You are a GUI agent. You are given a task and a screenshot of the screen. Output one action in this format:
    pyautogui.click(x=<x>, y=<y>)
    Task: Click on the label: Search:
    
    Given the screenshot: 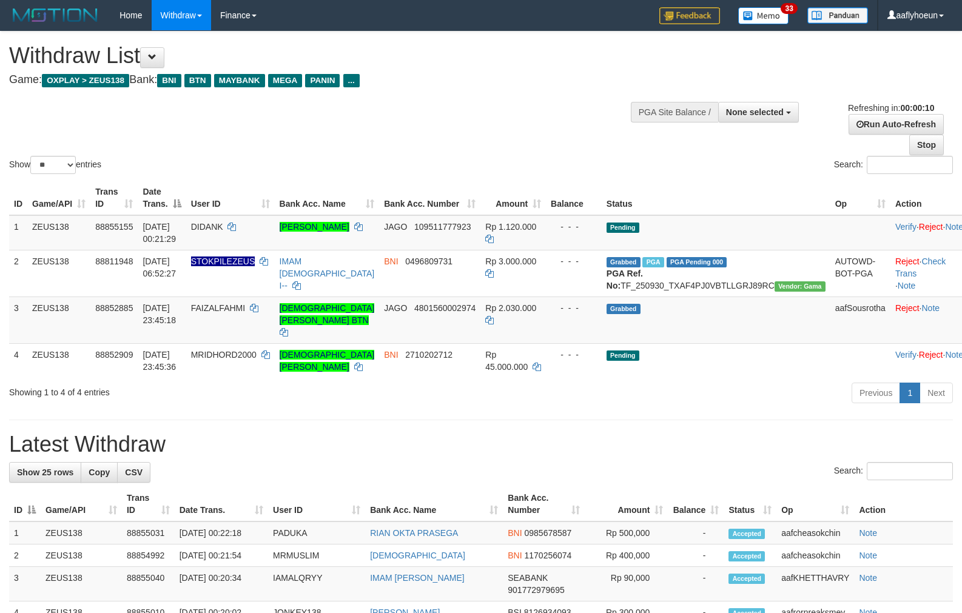 What is the action you would take?
    pyautogui.click(x=893, y=165)
    